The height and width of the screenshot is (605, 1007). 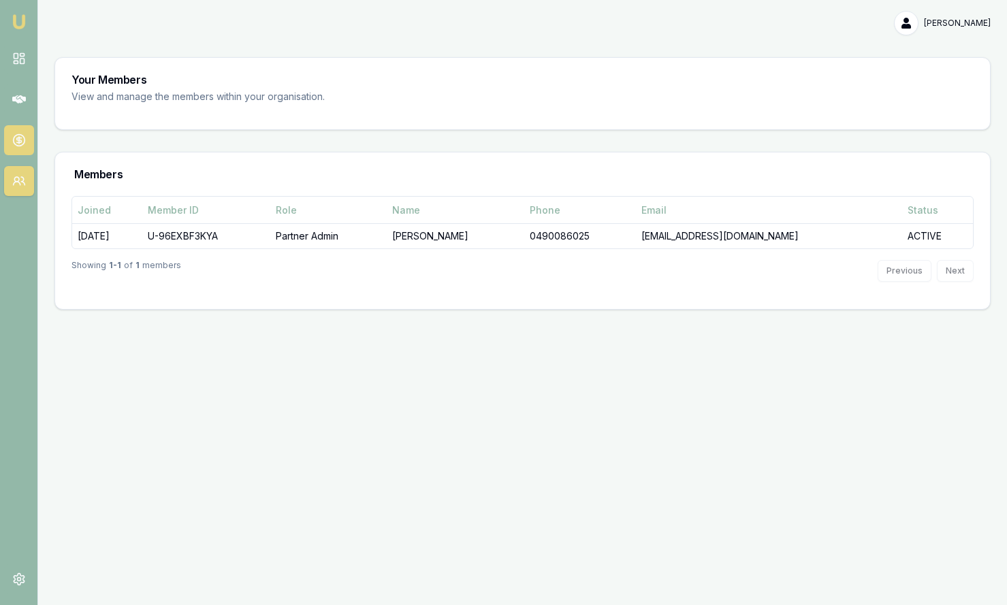 What do you see at coordinates (580, 210) in the screenshot?
I see `div: Phone` at bounding box center [580, 210].